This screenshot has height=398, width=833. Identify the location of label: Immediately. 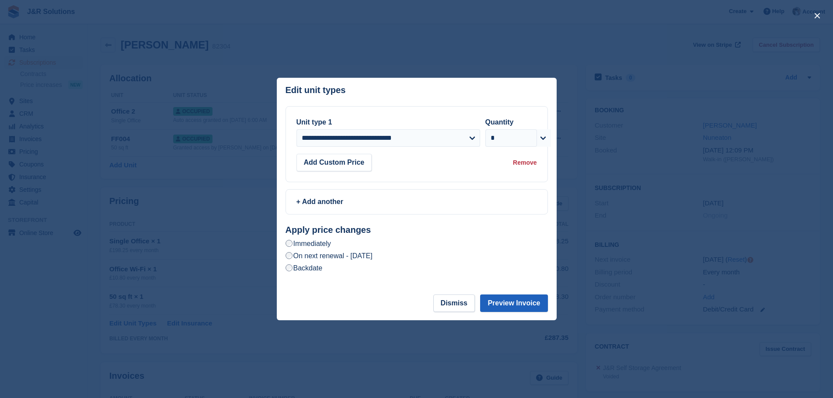
(308, 243).